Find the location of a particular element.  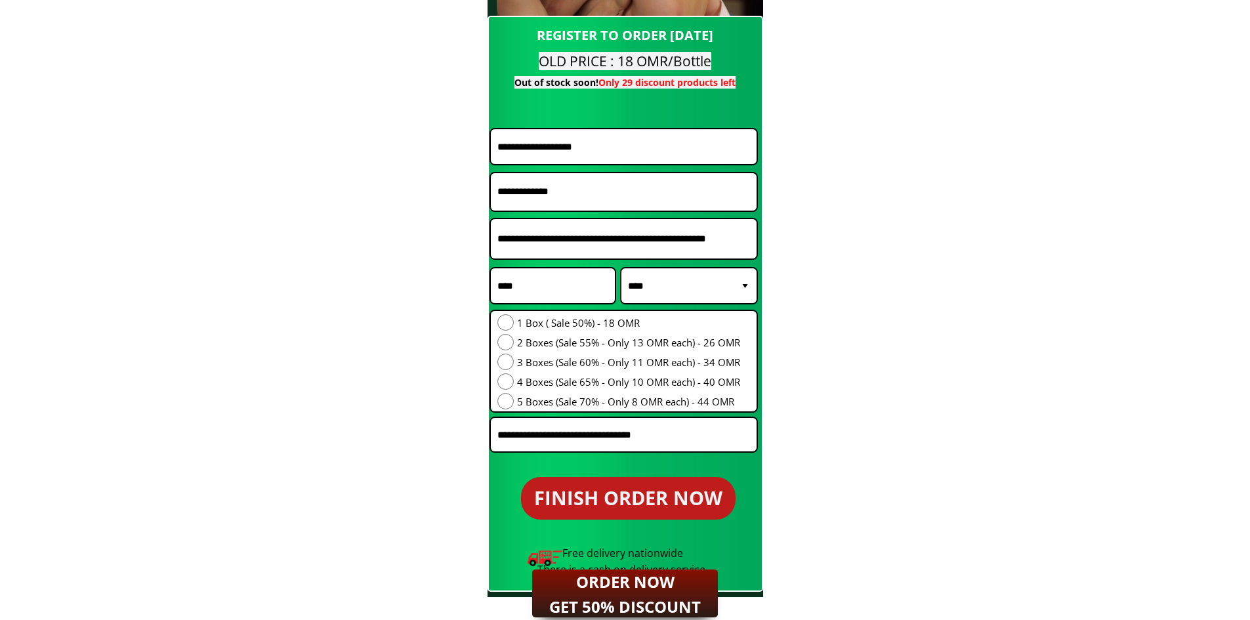

p: FINISH ORDER NOW is located at coordinates (628, 498).